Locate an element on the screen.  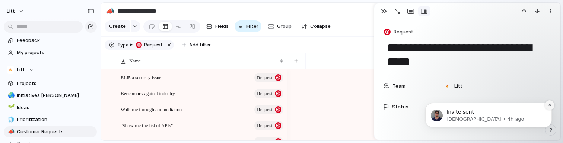
p: Active 4h ago is located at coordinates (53, 13).